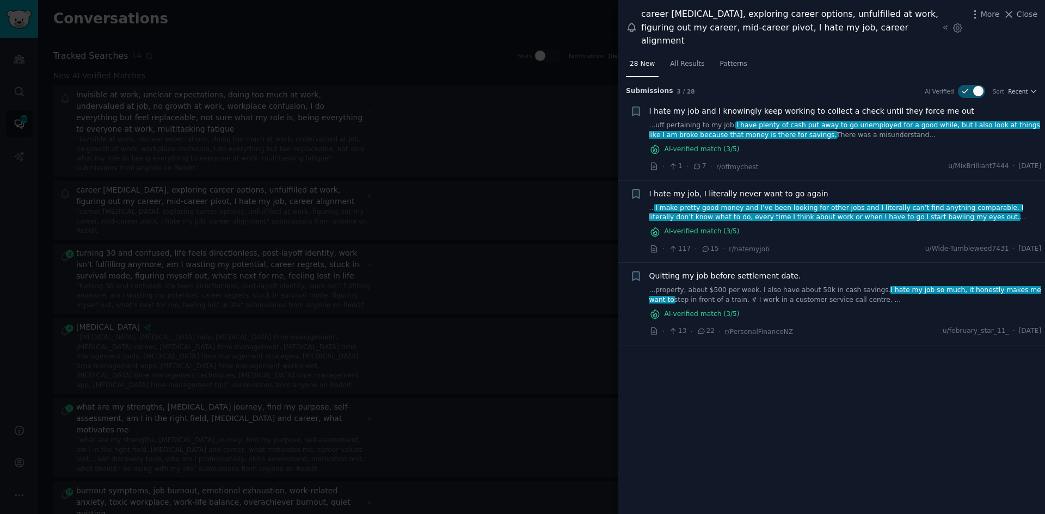  I want to click on a: I hate my job and I knowingly keep working to collect a check until they force me out, so click(812, 111).